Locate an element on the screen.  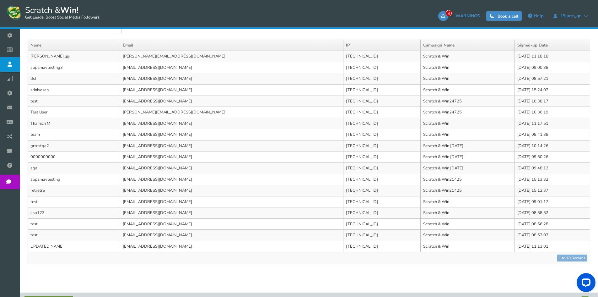
td: dsf is located at coordinates (74, 79).